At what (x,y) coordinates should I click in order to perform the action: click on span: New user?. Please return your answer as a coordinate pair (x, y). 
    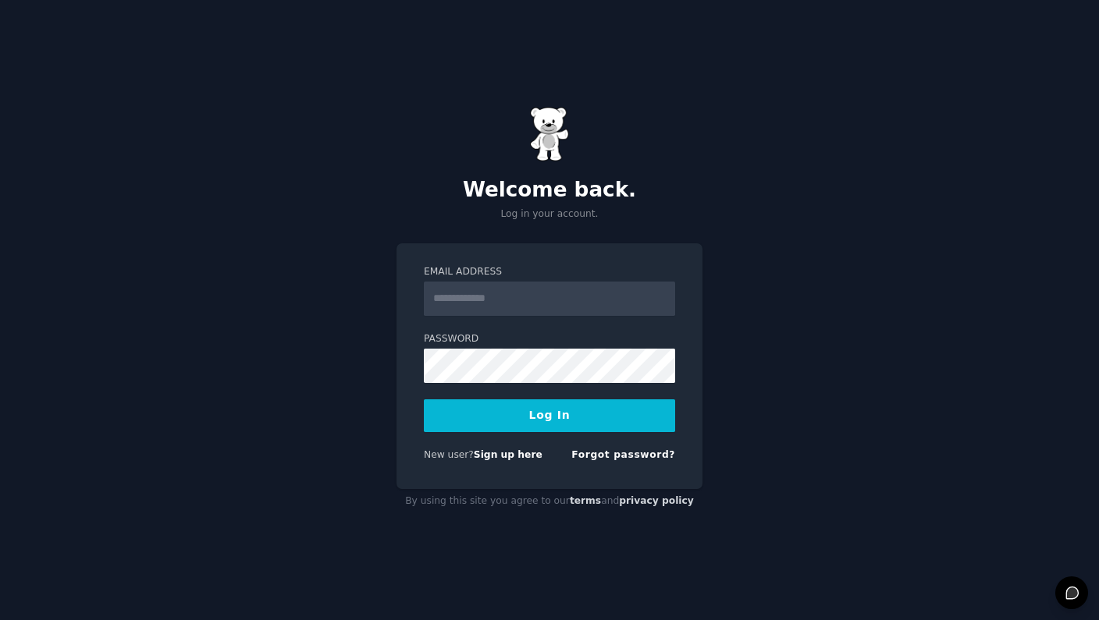
    Looking at the image, I should click on (449, 455).